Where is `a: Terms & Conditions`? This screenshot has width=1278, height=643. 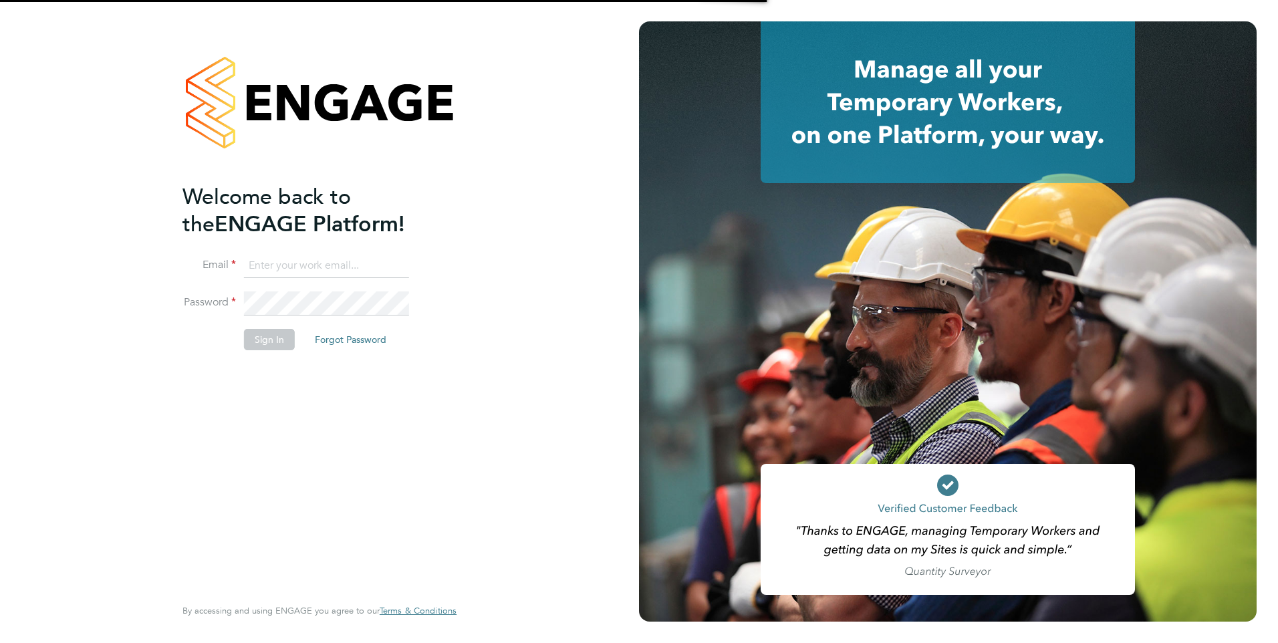 a: Terms & Conditions is located at coordinates (418, 611).